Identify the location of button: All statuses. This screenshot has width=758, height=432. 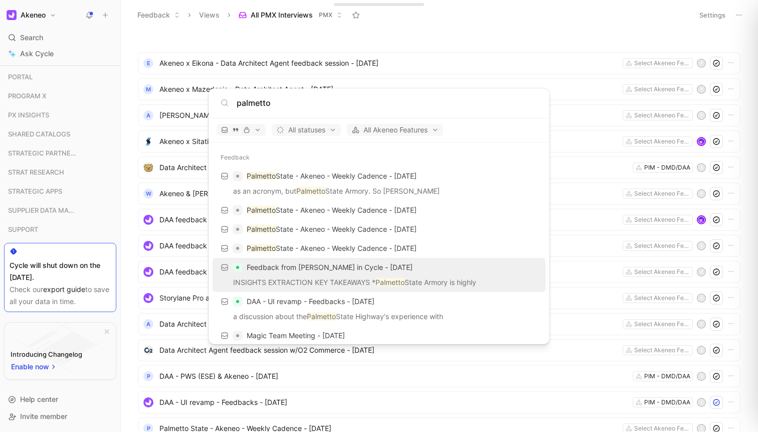
(306, 130).